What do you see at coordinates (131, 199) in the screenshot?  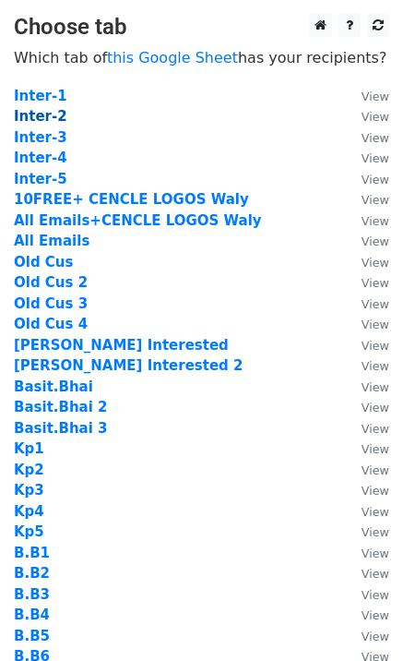 I see `strong: 10FREE+ CENCLE LOGOS Waly` at bounding box center [131, 199].